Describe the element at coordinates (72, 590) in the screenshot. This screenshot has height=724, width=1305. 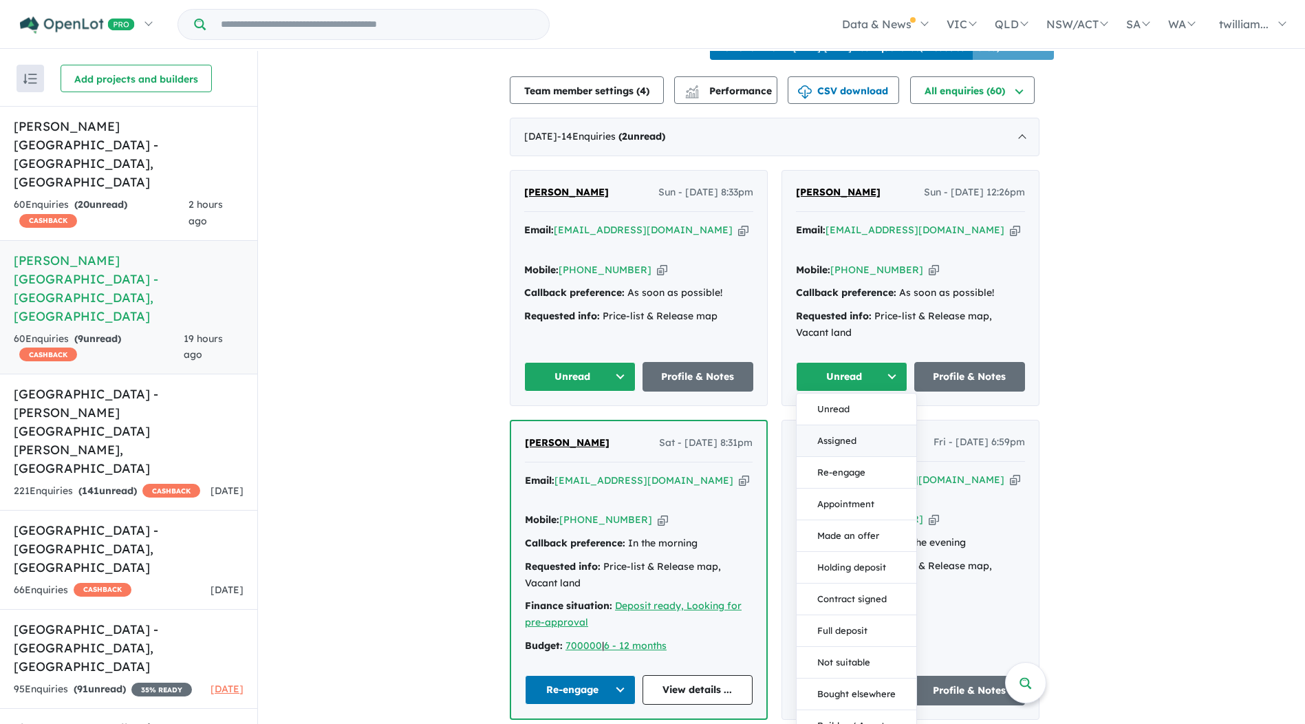
I see `div: 66 Enquir ies` at that location.